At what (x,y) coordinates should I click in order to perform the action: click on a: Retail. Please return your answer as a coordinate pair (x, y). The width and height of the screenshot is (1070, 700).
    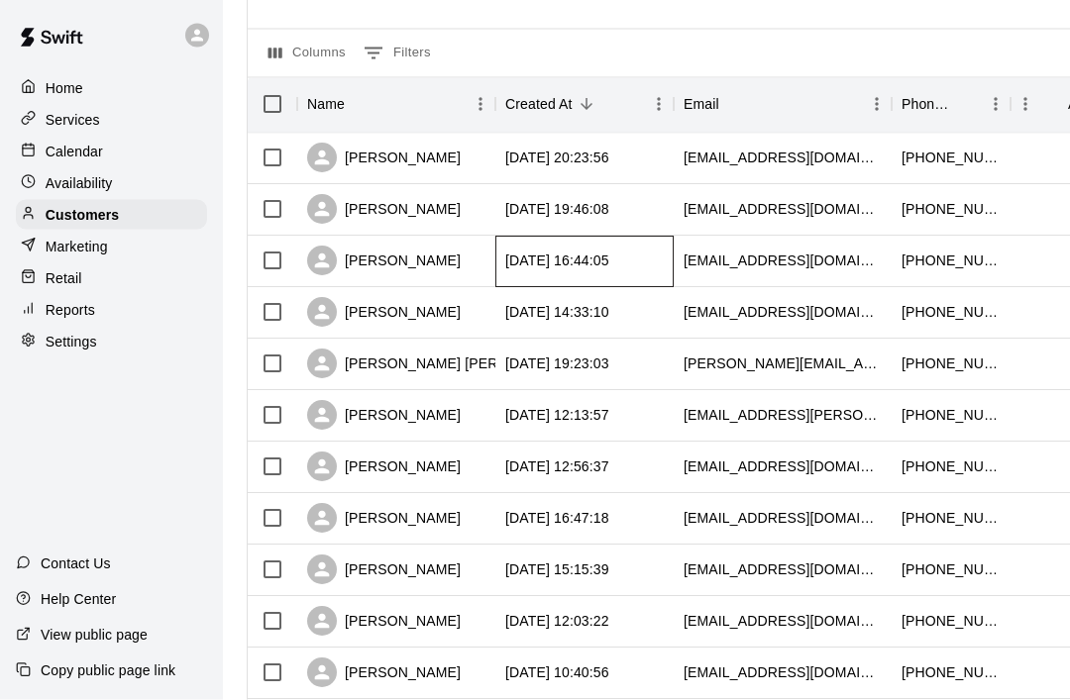
    Looking at the image, I should click on (111, 278).